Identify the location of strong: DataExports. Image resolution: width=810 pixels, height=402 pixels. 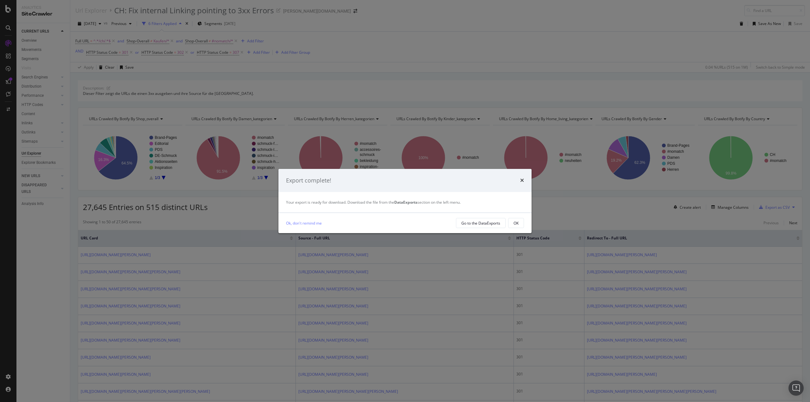
(406, 202).